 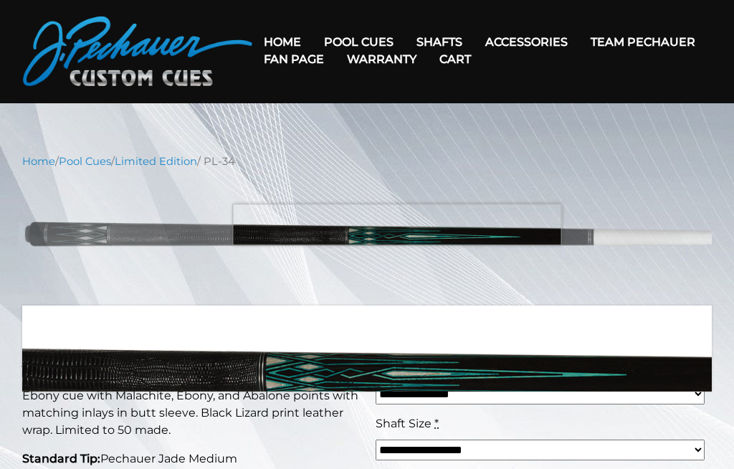 What do you see at coordinates (294, 59) in the screenshot?
I see `a: Fan Page` at bounding box center [294, 59].